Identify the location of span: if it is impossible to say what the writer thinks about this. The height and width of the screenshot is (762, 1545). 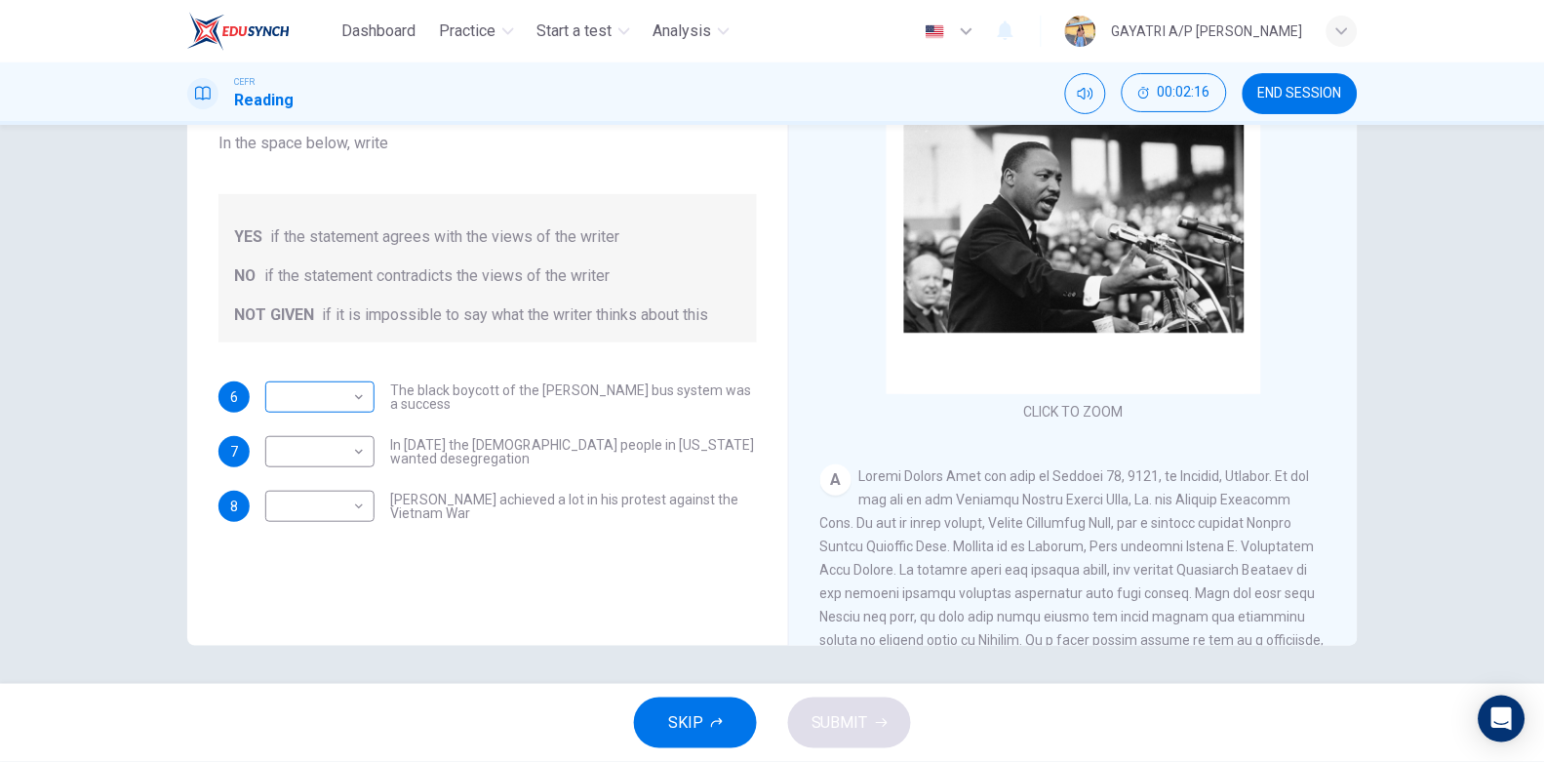
(515, 315).